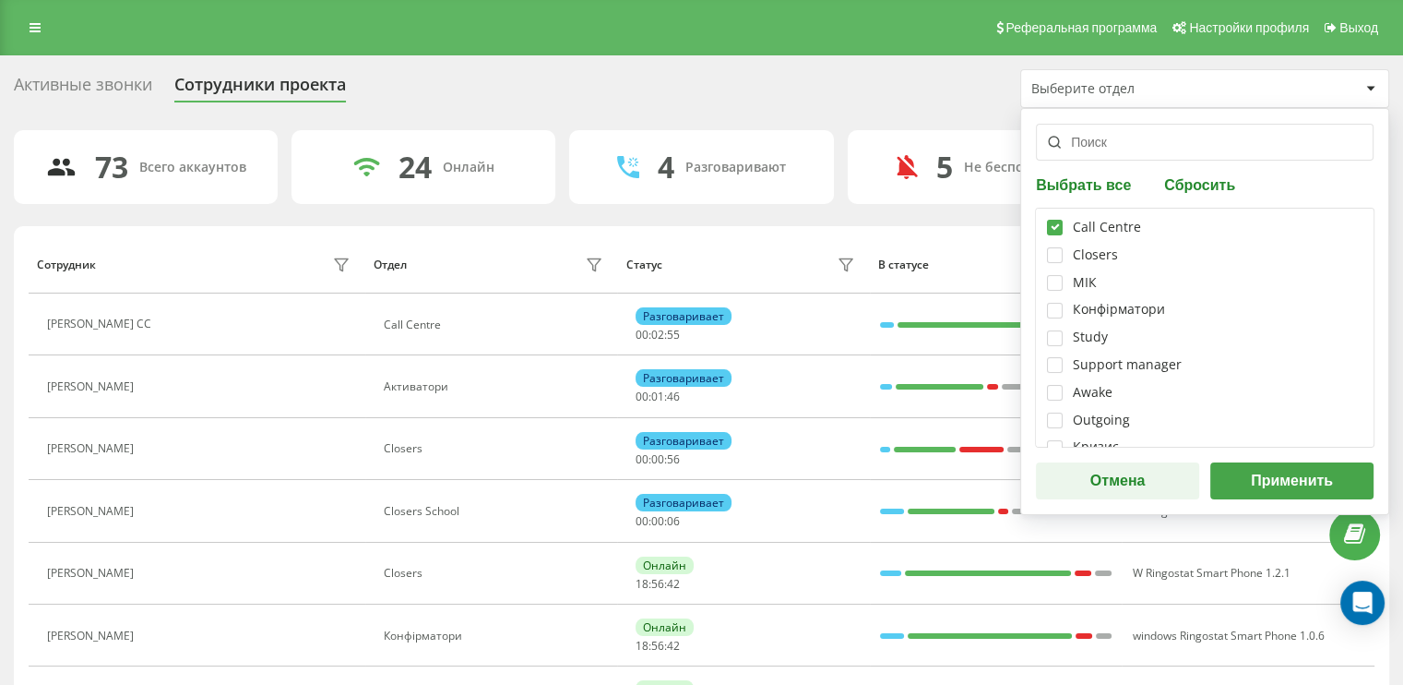 Image resolution: width=1403 pixels, height=685 pixels. Describe the element at coordinates (260, 89) in the screenshot. I see `div: Сотрудники проекта` at that location.